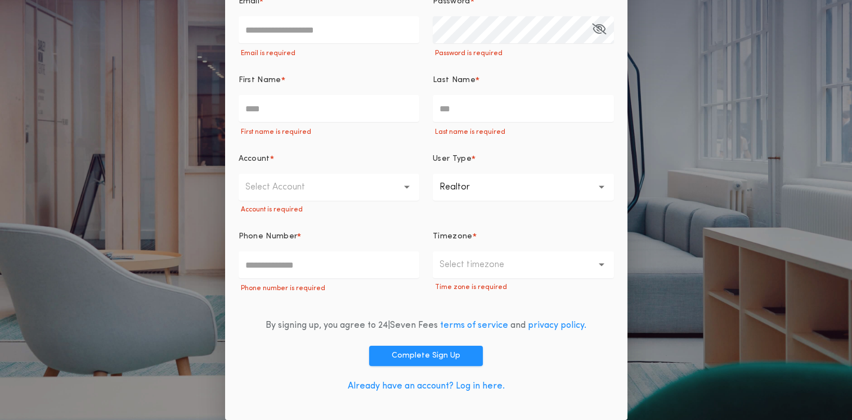 The width and height of the screenshot is (852, 420). Describe the element at coordinates (268, 237) in the screenshot. I see `p: Phone Number` at that location.